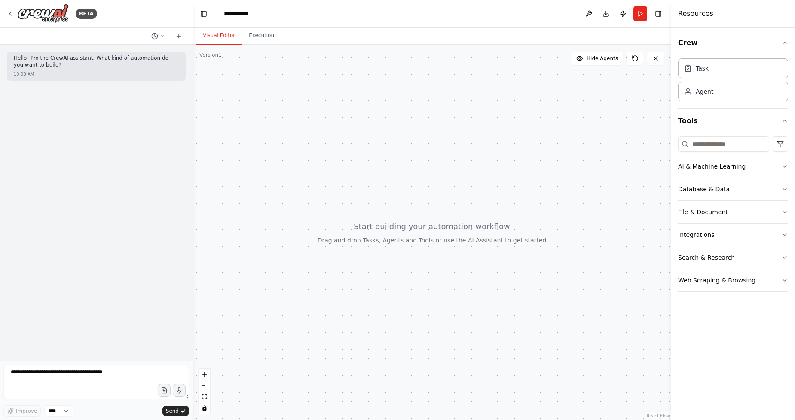 This screenshot has width=795, height=420. Describe the element at coordinates (261, 36) in the screenshot. I see `button: Execution` at that location.